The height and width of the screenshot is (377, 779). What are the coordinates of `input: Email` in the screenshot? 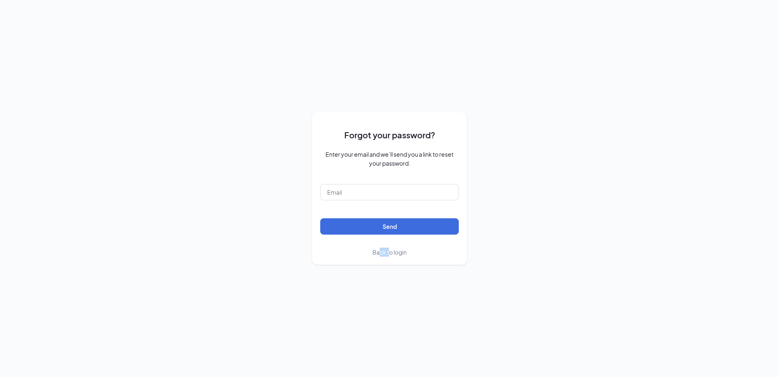 It's located at (390, 192).